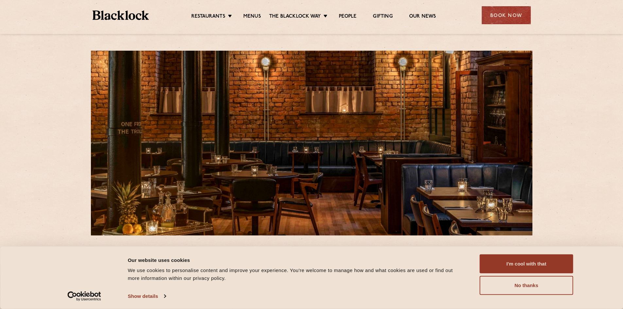  Describe the element at coordinates (348, 17) in the screenshot. I see `a: People` at that location.